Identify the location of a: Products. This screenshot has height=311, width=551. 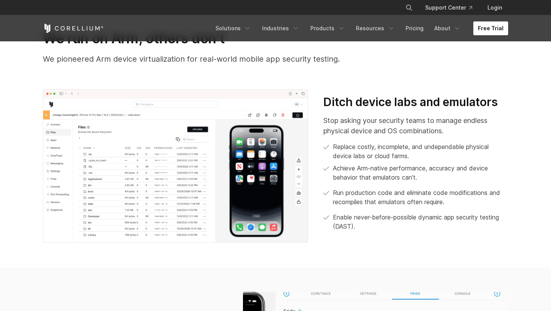
(328, 28).